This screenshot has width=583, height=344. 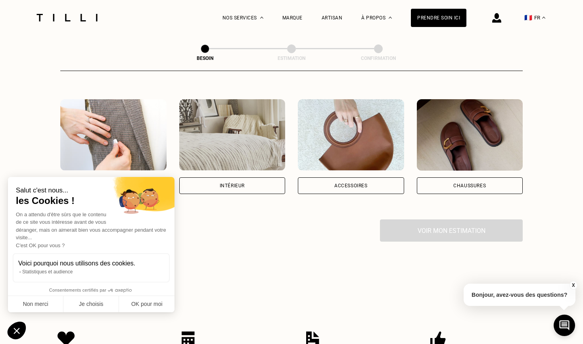 What do you see at coordinates (469, 186) in the screenshot?
I see `div: Chaussures` at bounding box center [469, 186].